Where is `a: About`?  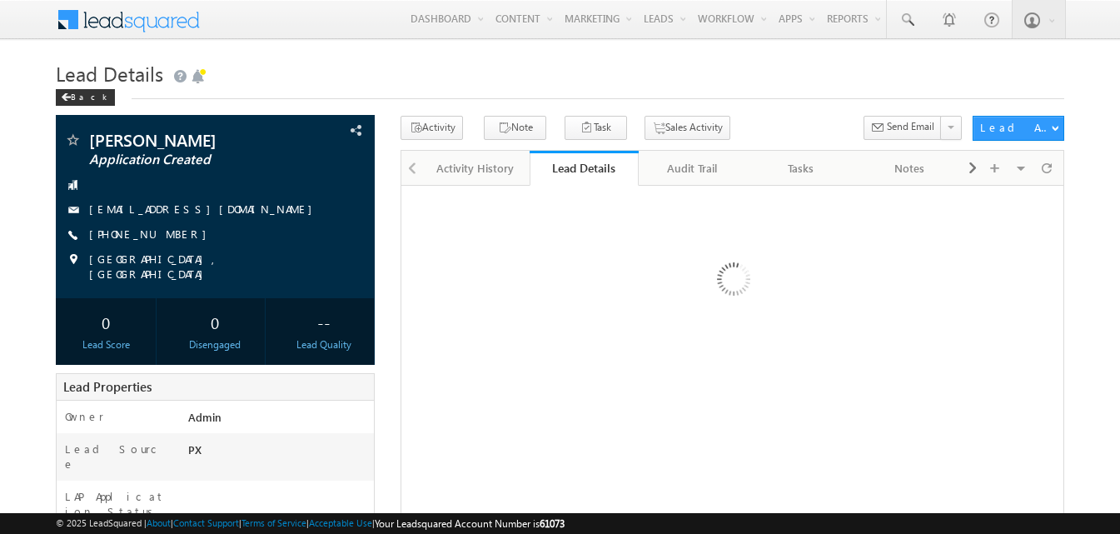
a: About is located at coordinates (158, 522).